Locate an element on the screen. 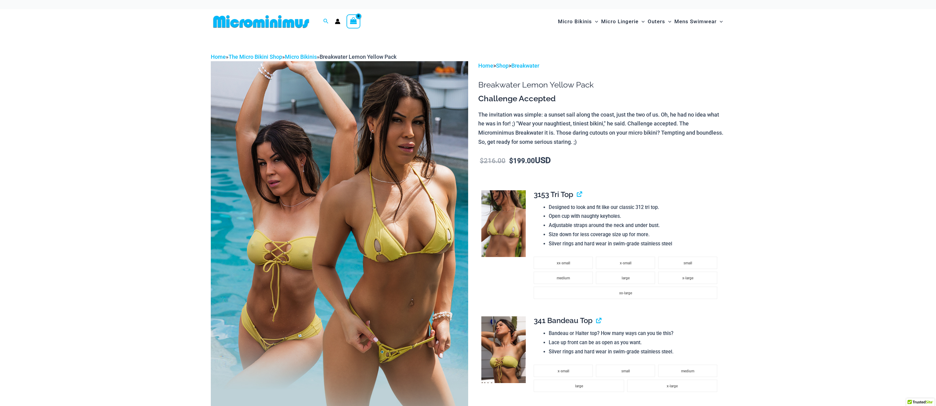 Image resolution: width=936 pixels, height=406 pixels. h1: Breakwater Lemon Yellow Pack is located at coordinates (602, 85).